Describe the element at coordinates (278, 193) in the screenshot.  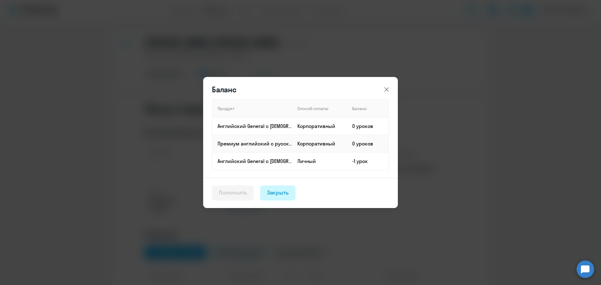
I see `div: Закрыть` at that location.